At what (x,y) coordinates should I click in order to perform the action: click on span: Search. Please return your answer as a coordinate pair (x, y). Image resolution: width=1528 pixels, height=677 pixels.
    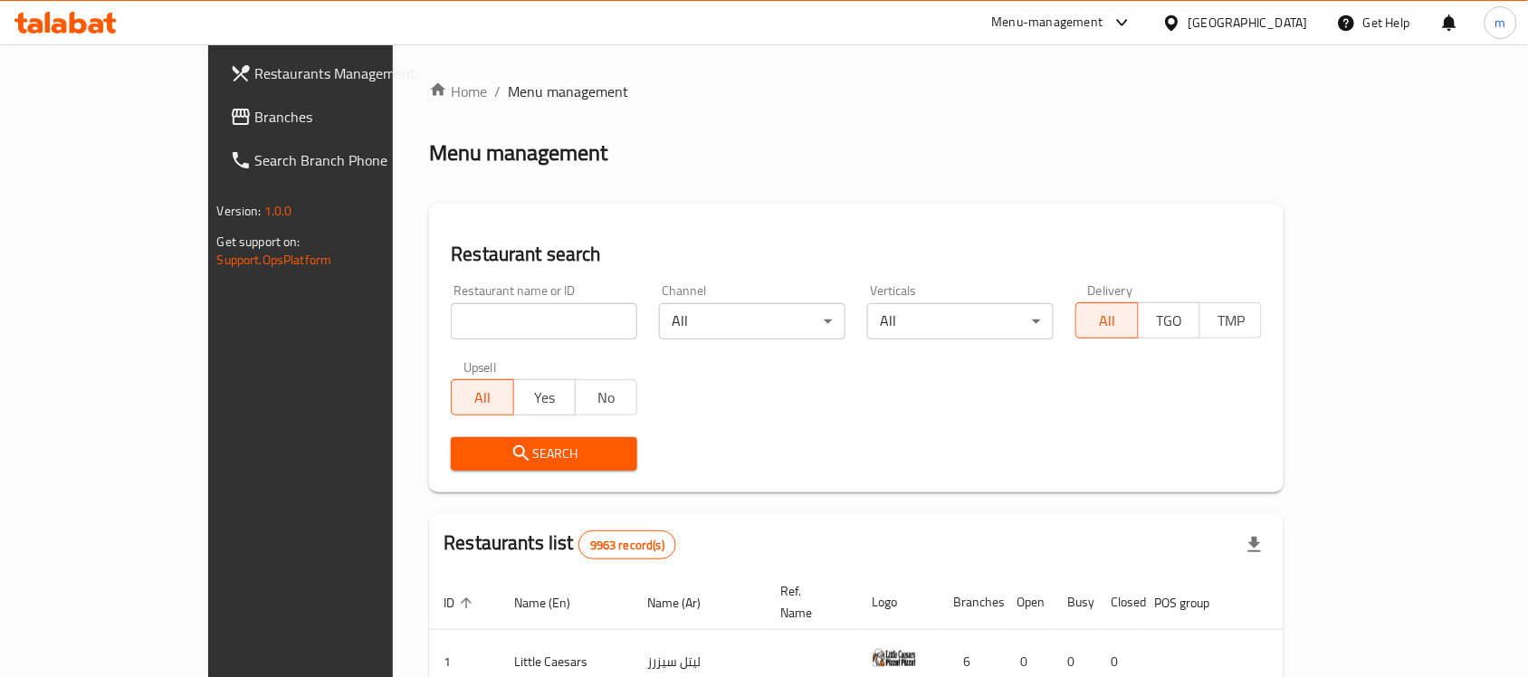
    Looking at the image, I should click on (544, 454).